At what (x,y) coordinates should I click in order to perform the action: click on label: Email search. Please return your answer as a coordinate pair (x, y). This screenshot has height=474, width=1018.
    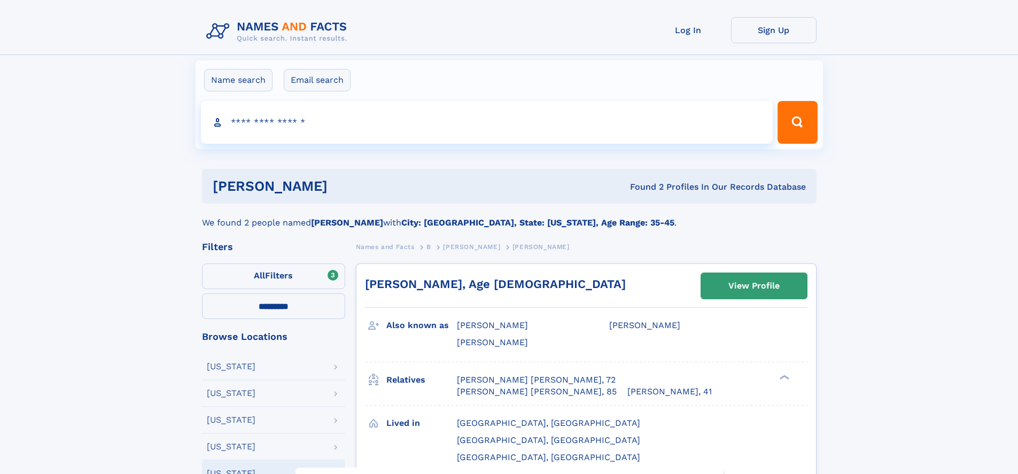
    Looking at the image, I should click on (317, 80).